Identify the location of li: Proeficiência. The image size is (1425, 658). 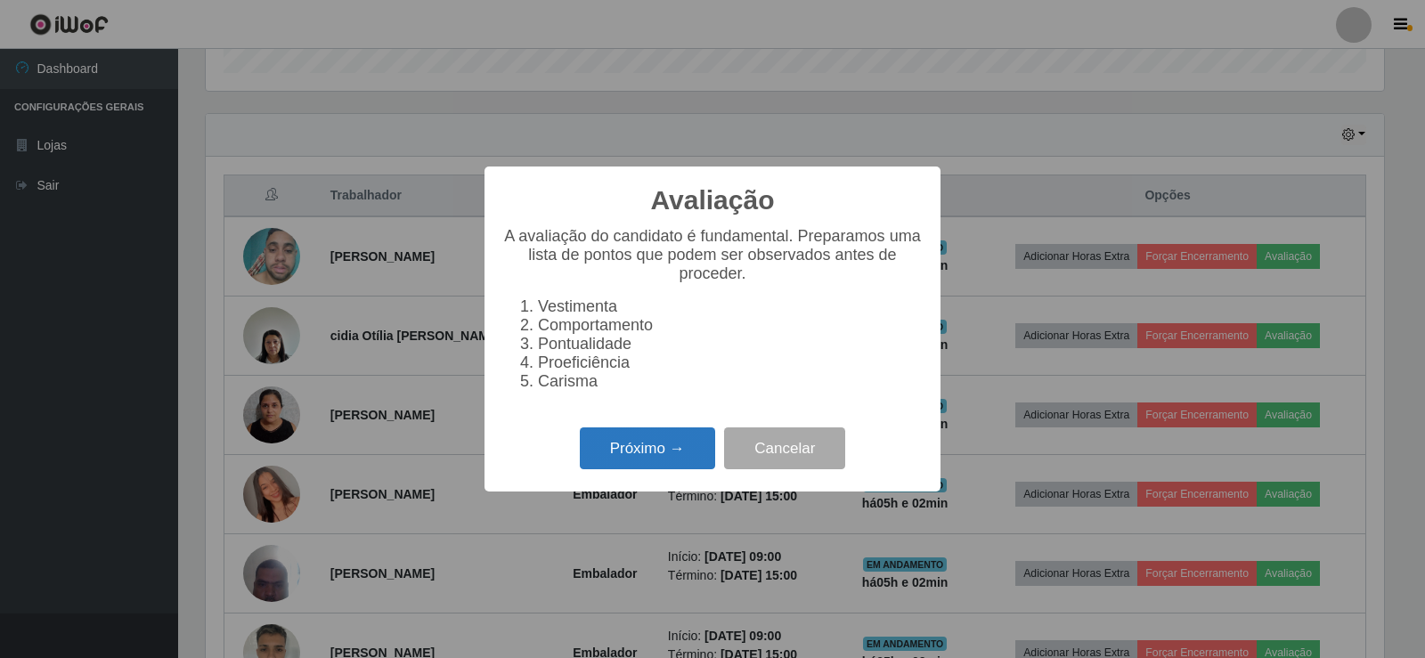
(730, 362).